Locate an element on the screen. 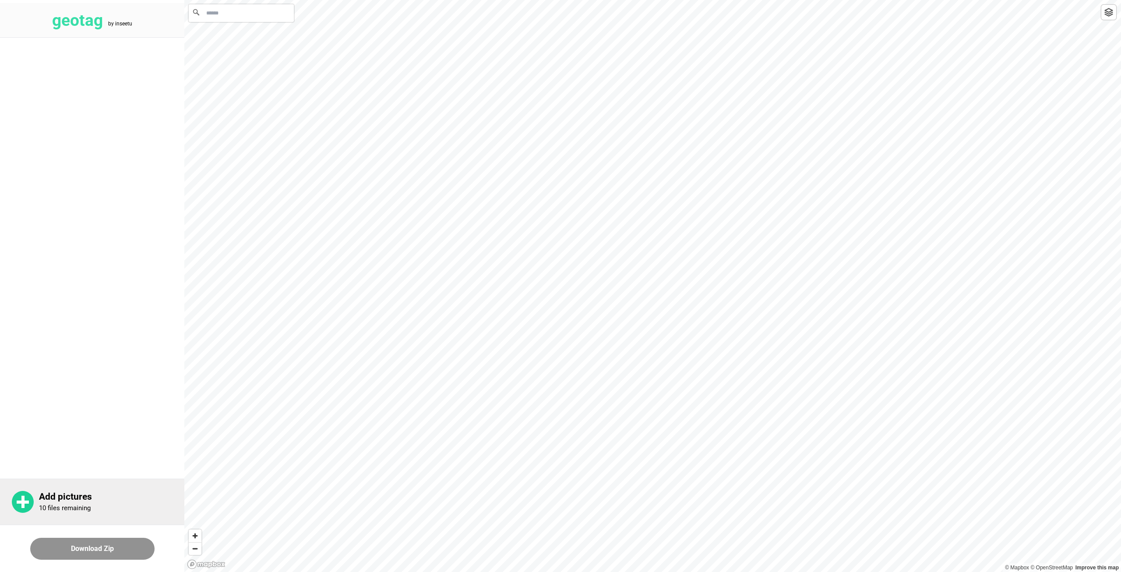 The height and width of the screenshot is (572, 1121). tspan: geotag is located at coordinates (78, 20).